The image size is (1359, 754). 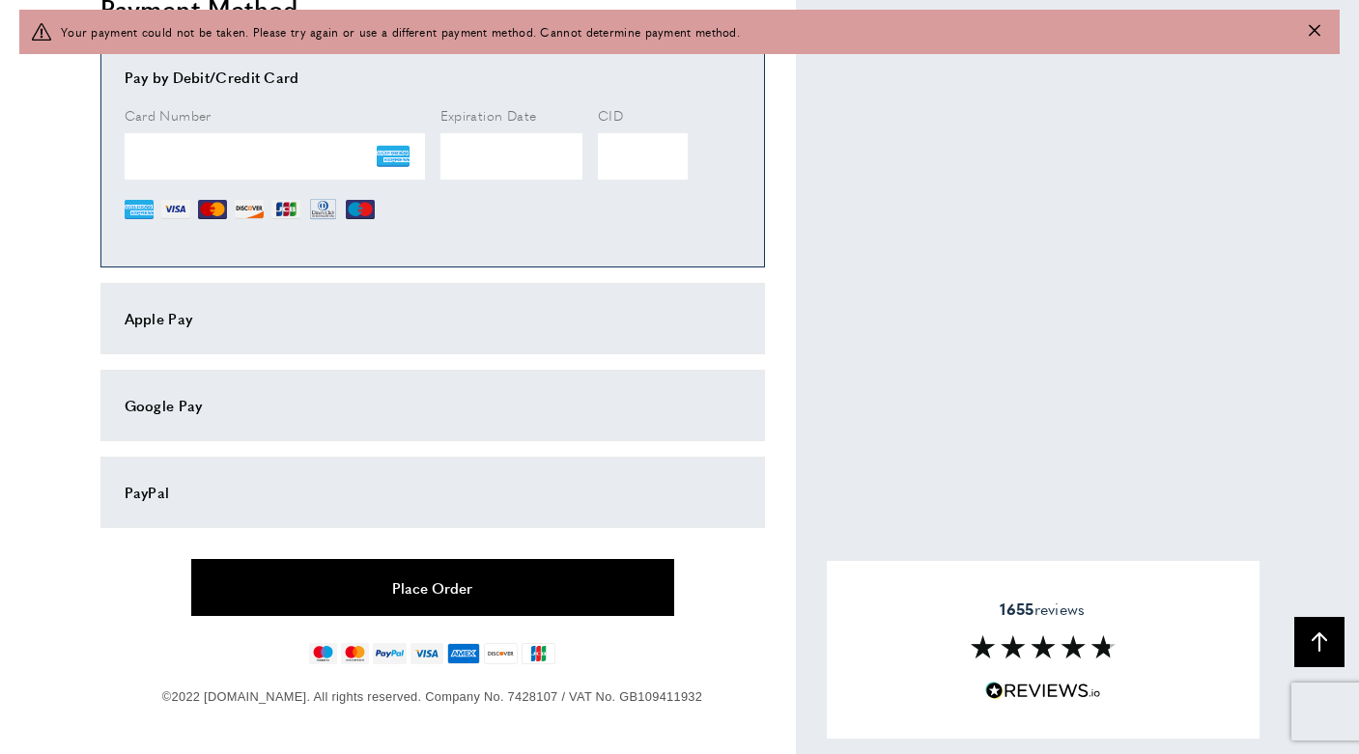 I want to click on img: discover, so click(x=500, y=654).